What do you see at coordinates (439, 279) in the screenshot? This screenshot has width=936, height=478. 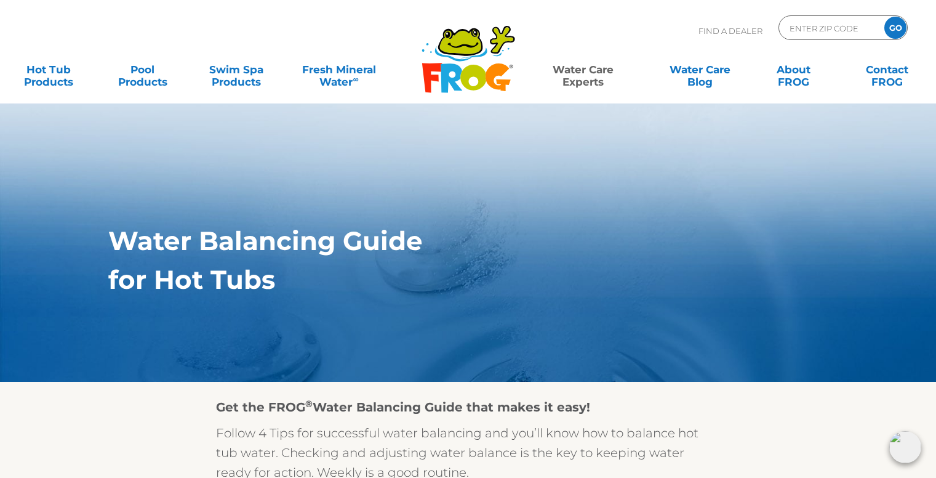 I see `h1: for Hot Tubs` at bounding box center [439, 279].